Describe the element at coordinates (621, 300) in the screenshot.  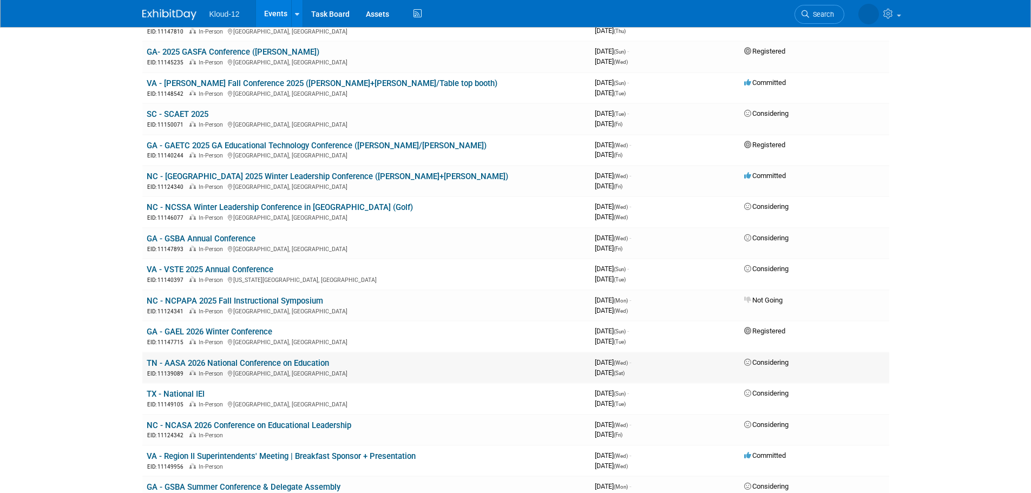
I see `span: (Mon)` at that location.